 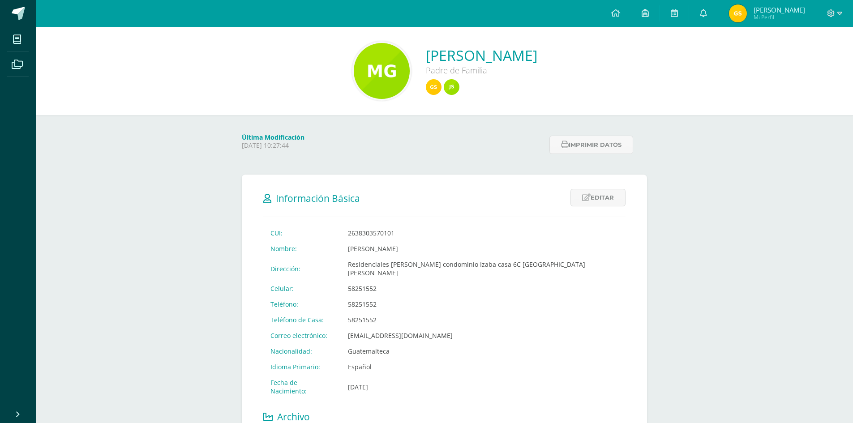 What do you see at coordinates (483, 233) in the screenshot?
I see `td: 2638303570101` at bounding box center [483, 233].